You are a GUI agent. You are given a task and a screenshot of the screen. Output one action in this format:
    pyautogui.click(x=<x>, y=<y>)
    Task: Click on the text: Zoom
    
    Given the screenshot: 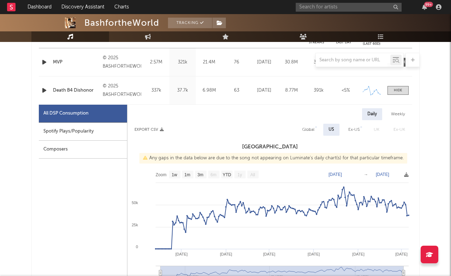 What is the action you would take?
    pyautogui.click(x=161, y=175)
    